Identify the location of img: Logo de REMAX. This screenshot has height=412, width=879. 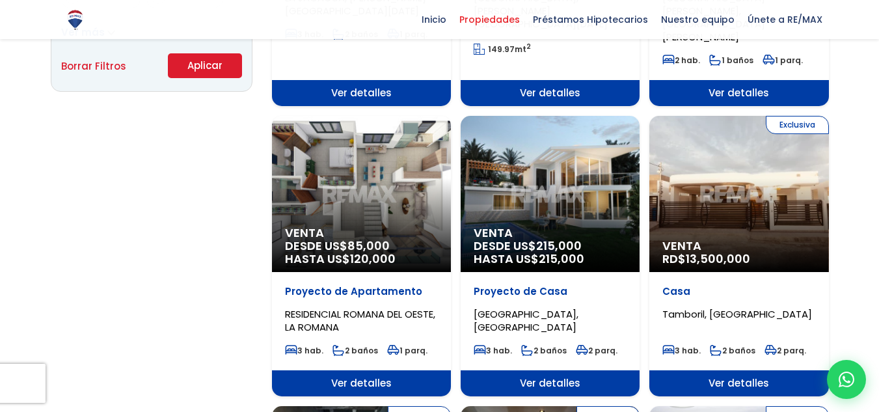
(75, 20).